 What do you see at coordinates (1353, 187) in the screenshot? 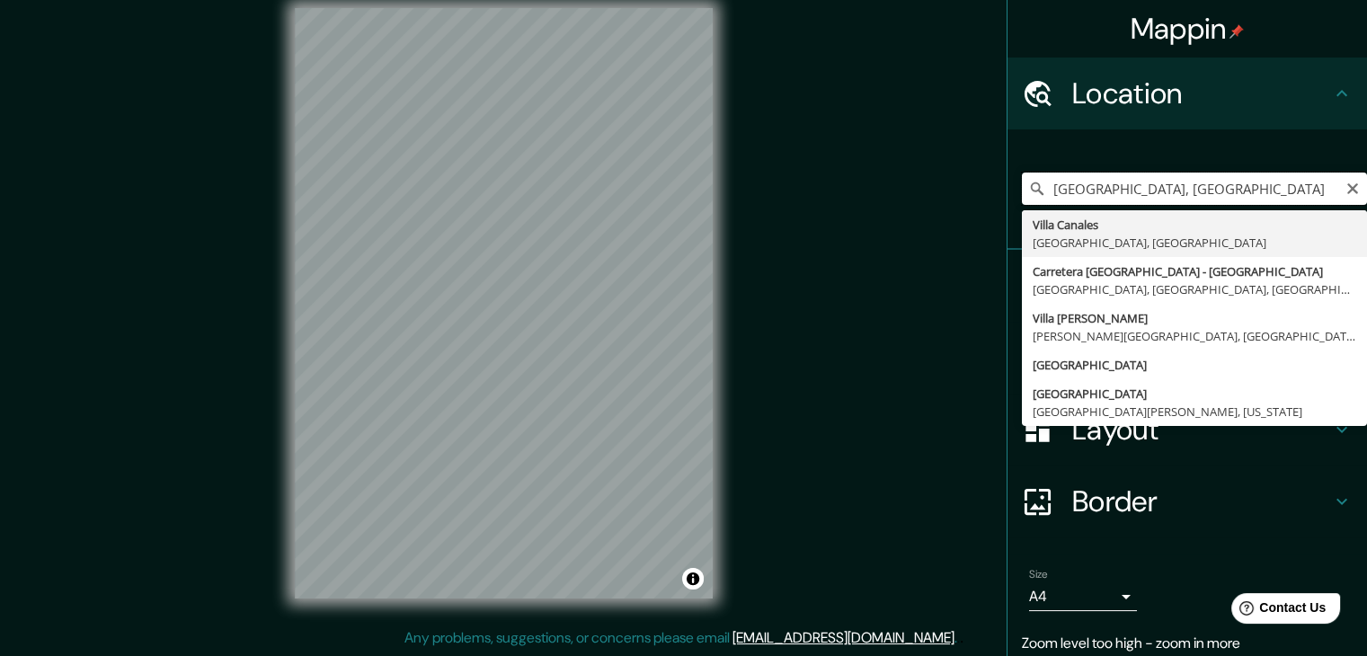
I see `button: Clear` at bounding box center [1353, 187].